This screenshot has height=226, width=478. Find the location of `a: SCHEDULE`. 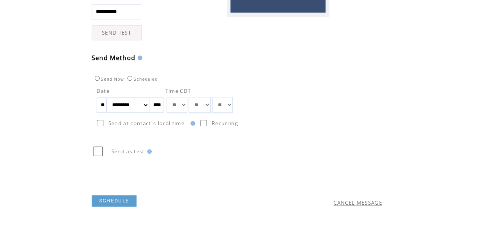

a: SCHEDULE is located at coordinates (114, 201).